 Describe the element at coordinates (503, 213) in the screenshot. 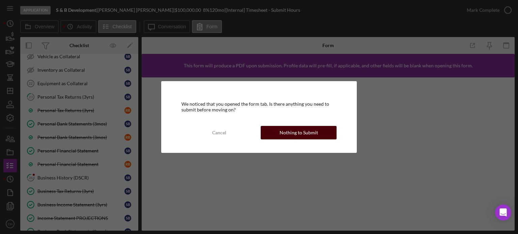

I see `div: Open Intercom Messenger` at that location.